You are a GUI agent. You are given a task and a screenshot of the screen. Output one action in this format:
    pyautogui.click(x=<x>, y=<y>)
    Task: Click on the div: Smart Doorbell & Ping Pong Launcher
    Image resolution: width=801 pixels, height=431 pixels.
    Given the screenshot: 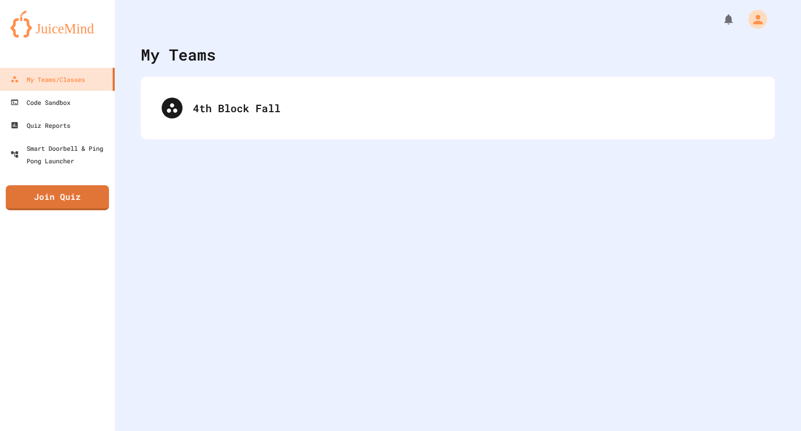 What is the action you would take?
    pyautogui.click(x=60, y=154)
    